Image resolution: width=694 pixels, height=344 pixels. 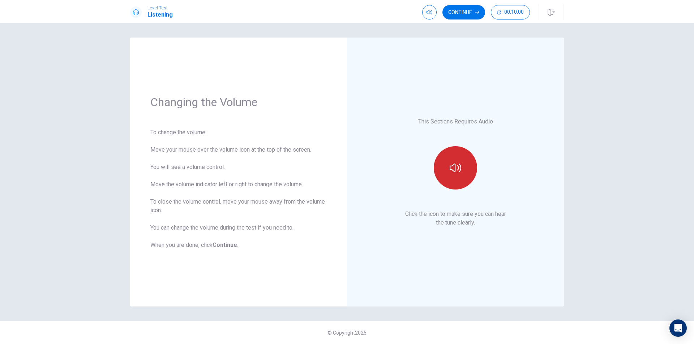 What do you see at coordinates (239, 102) in the screenshot?
I see `h1: Changing the Volume` at bounding box center [239, 102].